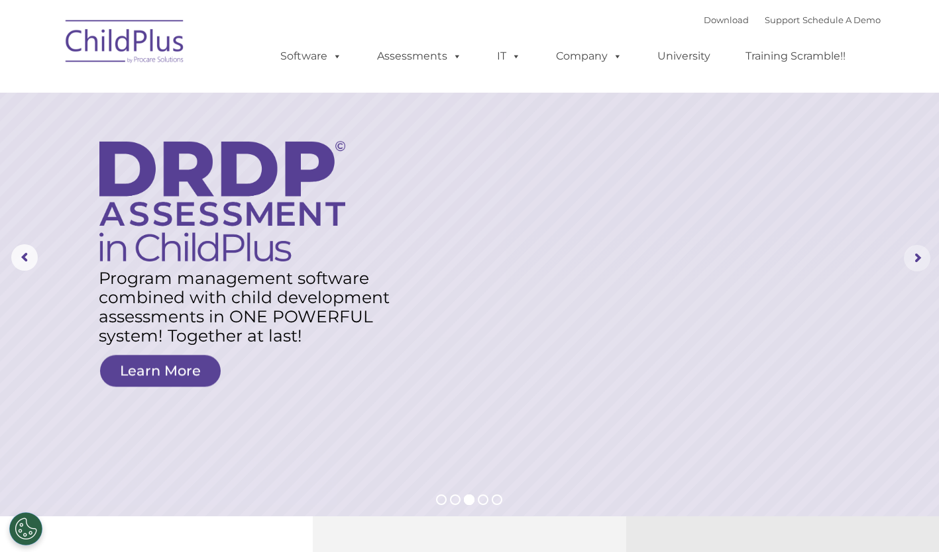 The width and height of the screenshot is (939, 552). Describe the element at coordinates (795, 56) in the screenshot. I see `a: Training Scramble!!` at that location.